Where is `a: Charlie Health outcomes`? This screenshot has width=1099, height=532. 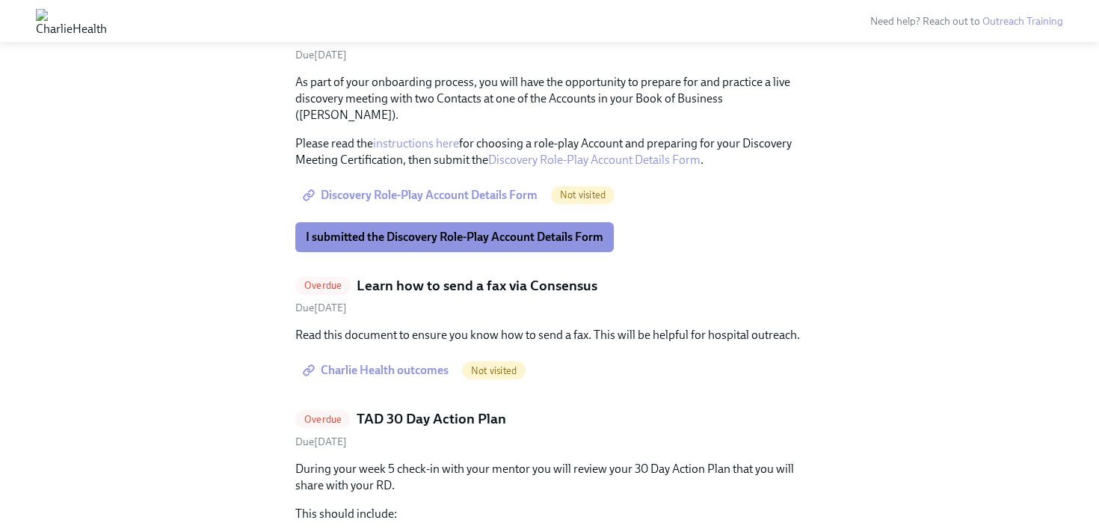 a: Charlie Health outcomes is located at coordinates (377, 370).